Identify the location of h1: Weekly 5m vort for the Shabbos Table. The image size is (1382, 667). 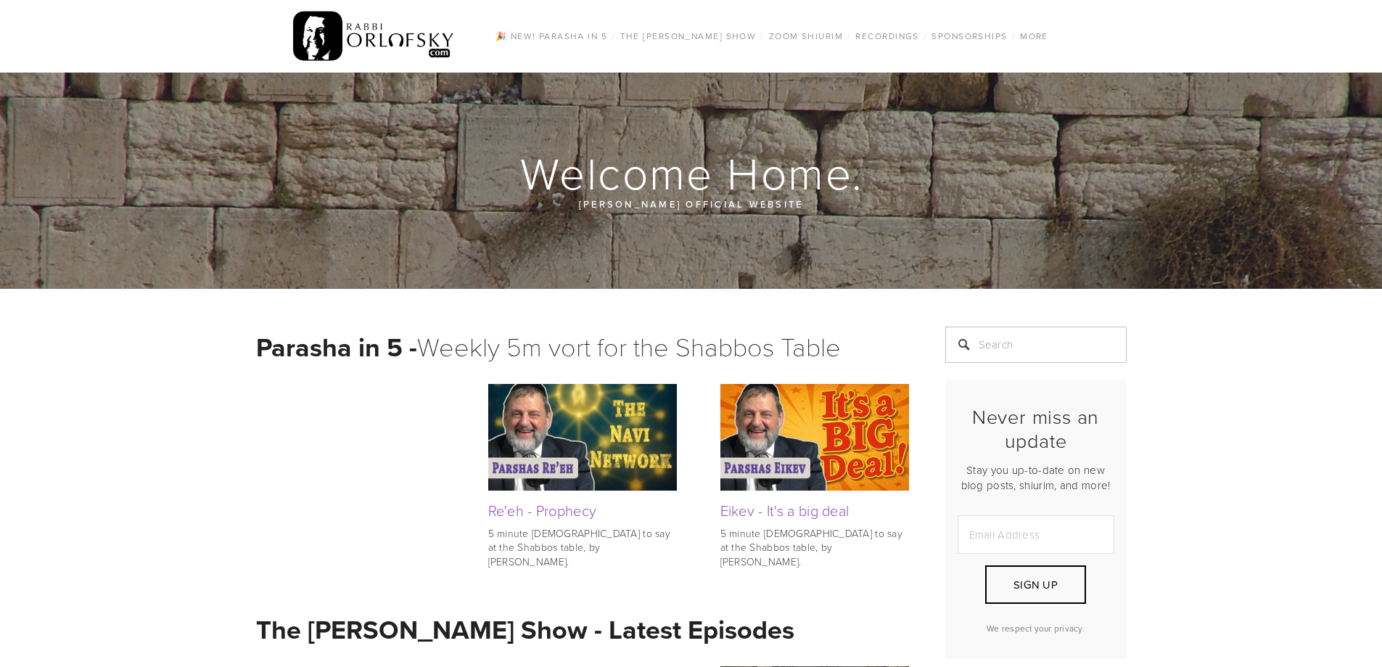
(582, 346).